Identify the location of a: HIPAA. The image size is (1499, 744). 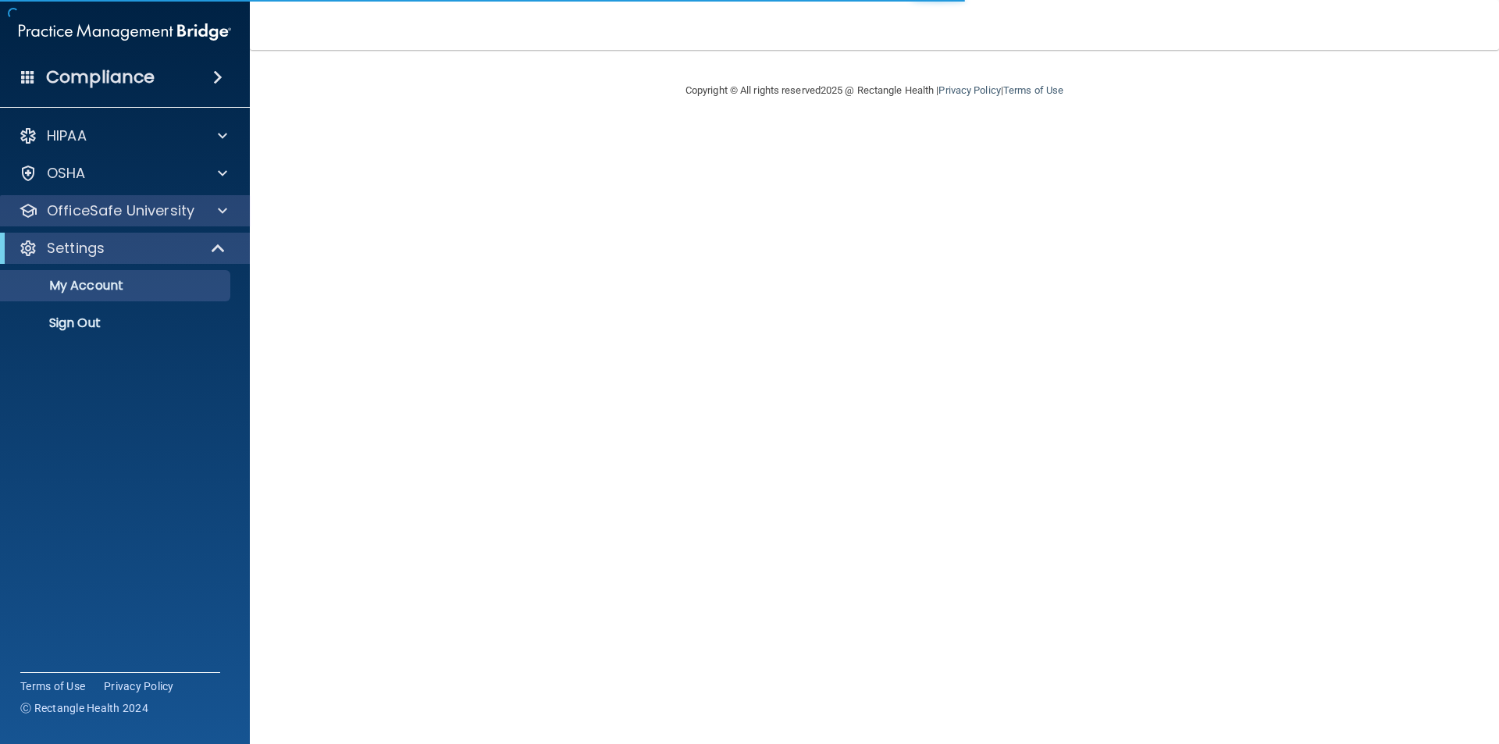
(123, 136).